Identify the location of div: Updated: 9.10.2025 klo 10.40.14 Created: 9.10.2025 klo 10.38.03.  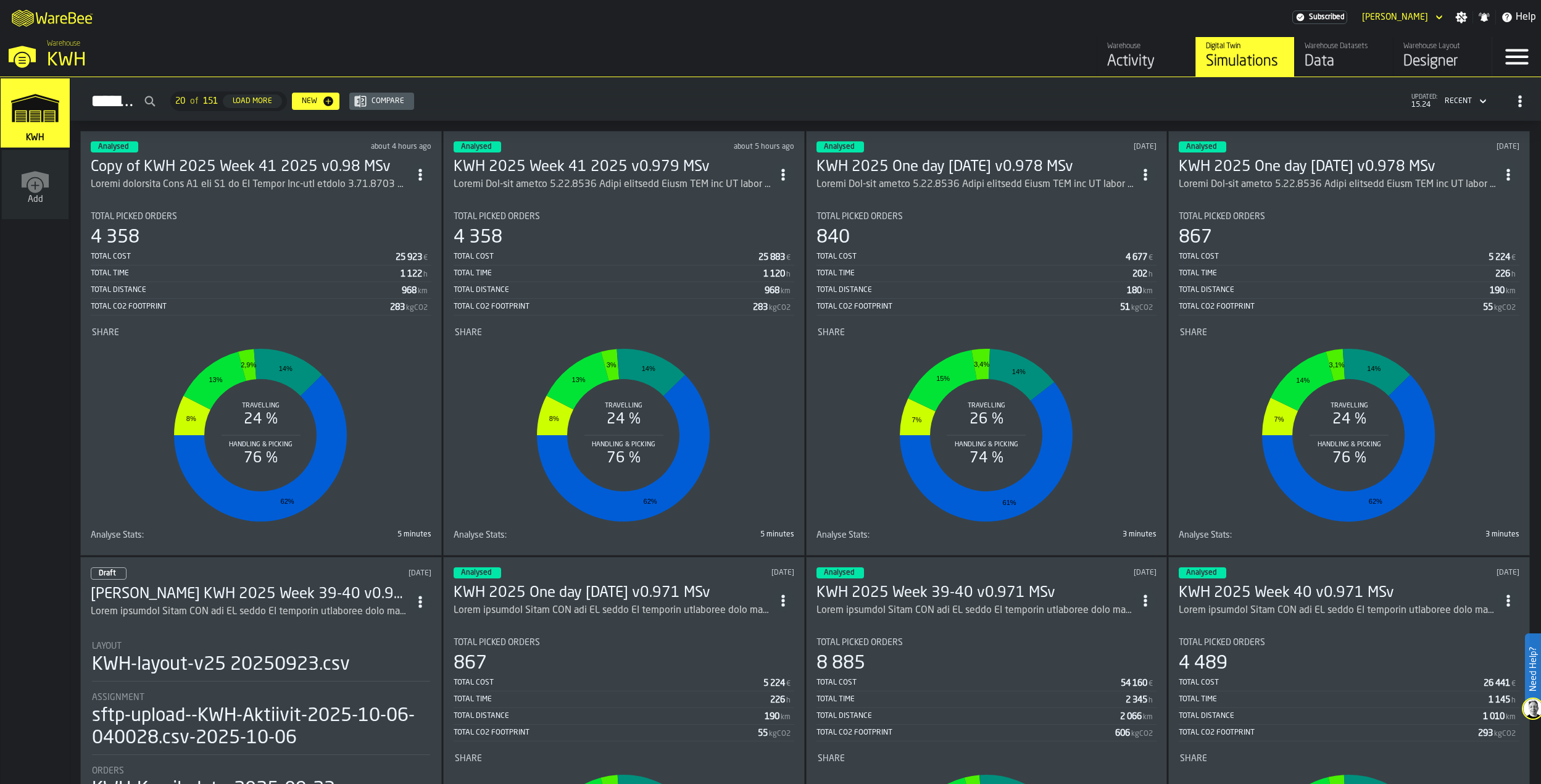
(1083, 572).